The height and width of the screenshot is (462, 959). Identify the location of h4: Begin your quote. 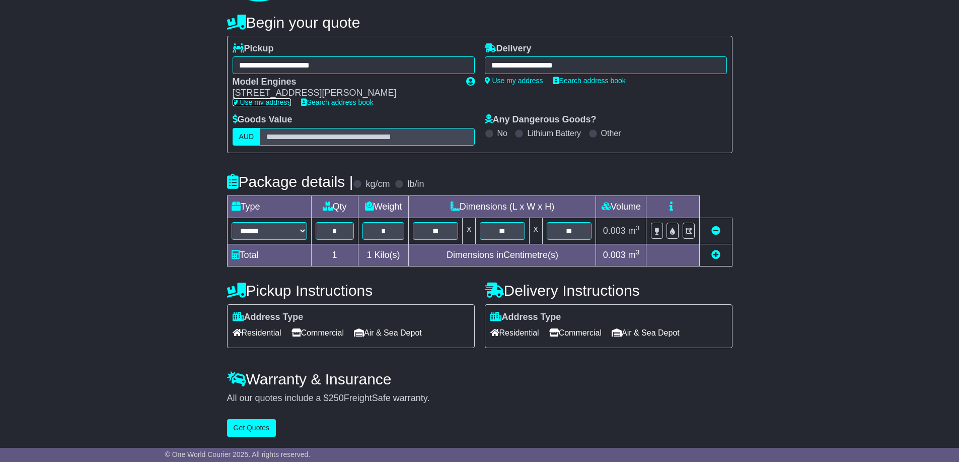
(480, 22).